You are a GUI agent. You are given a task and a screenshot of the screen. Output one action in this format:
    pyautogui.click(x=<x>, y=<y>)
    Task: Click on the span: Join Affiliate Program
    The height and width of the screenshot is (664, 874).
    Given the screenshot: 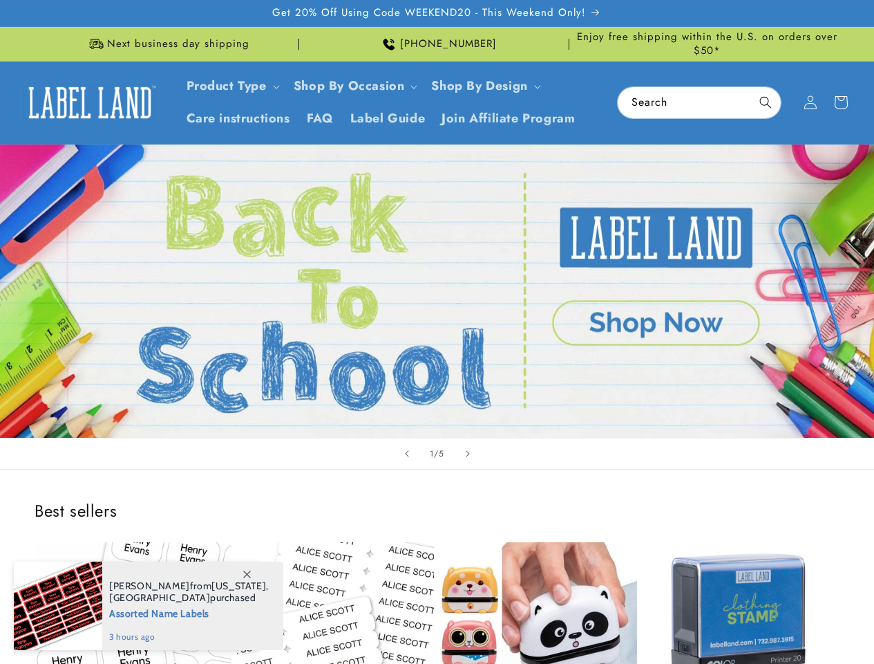 What is the action you would take?
    pyautogui.click(x=508, y=118)
    